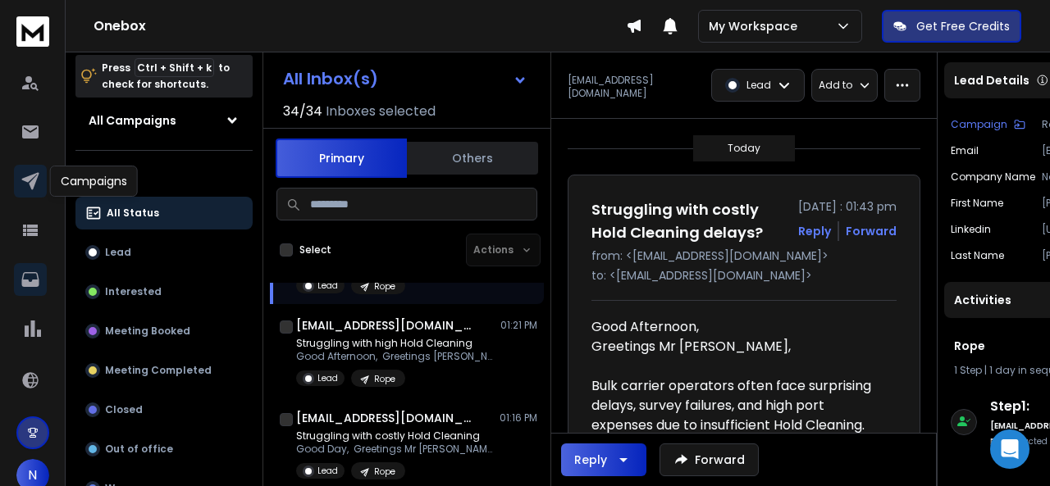 The width and height of the screenshot is (1050, 486). I want to click on p: 01:16 PM, so click(518, 418).